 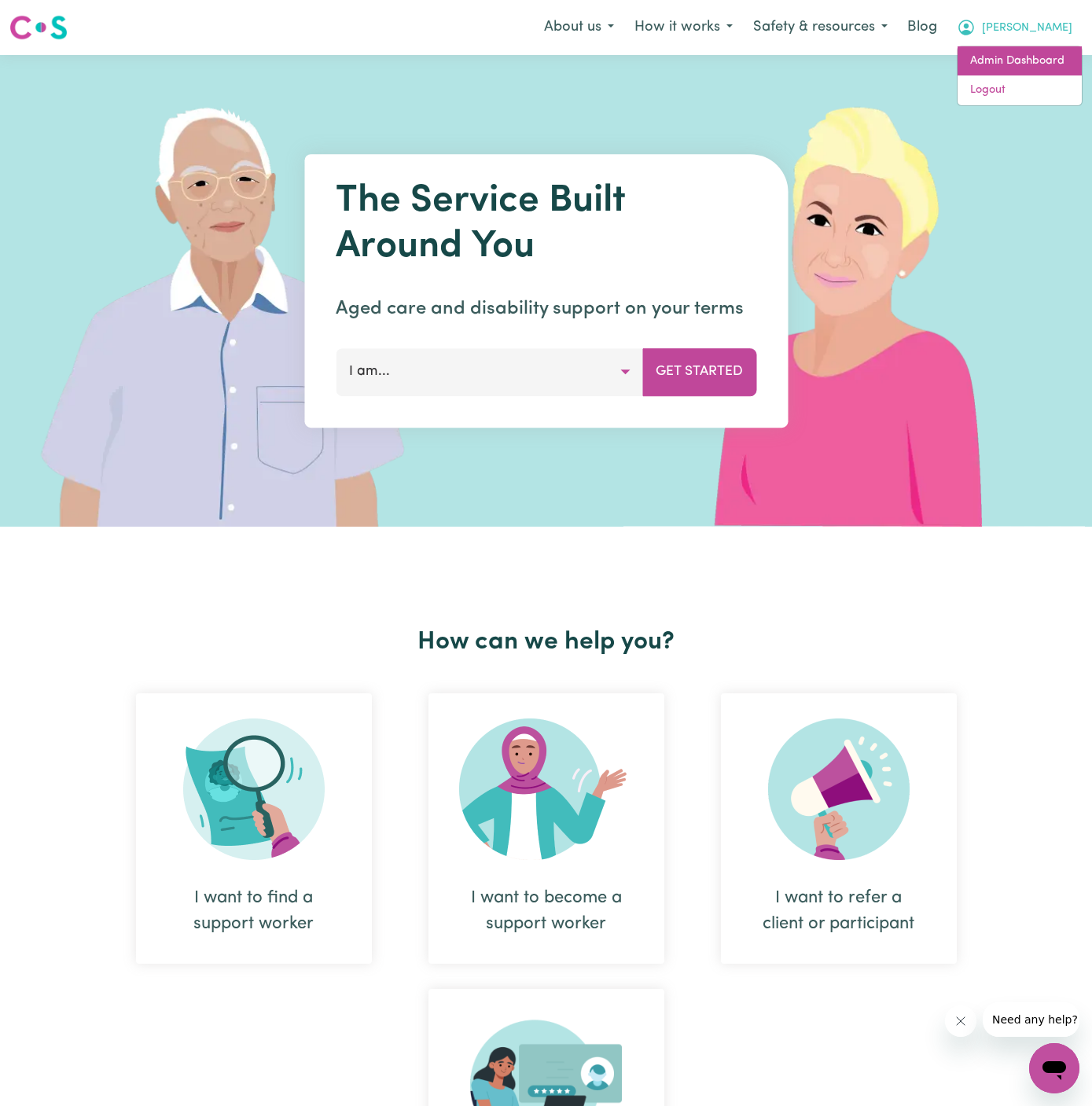 What do you see at coordinates (547, 643) in the screenshot?
I see `h2: How can we help you?` at bounding box center [547, 643].